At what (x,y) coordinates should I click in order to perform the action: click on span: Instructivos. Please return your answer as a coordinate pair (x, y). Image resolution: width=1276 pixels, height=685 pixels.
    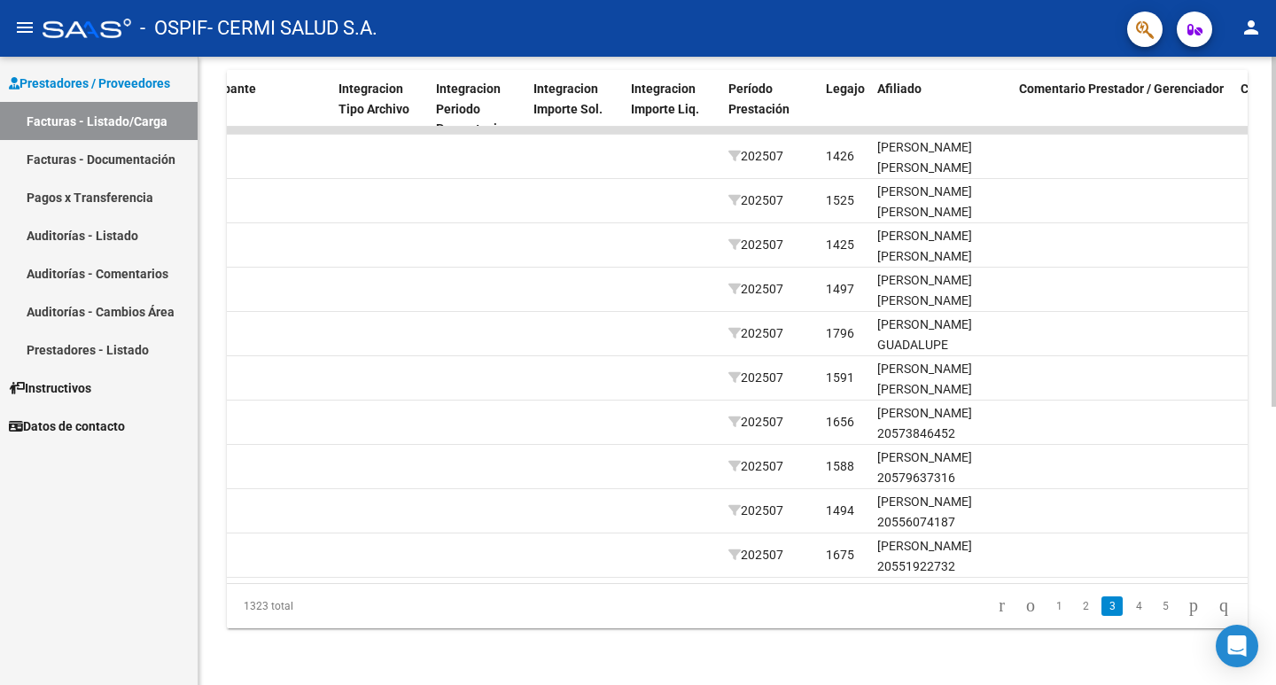
    Looking at the image, I should click on (50, 388).